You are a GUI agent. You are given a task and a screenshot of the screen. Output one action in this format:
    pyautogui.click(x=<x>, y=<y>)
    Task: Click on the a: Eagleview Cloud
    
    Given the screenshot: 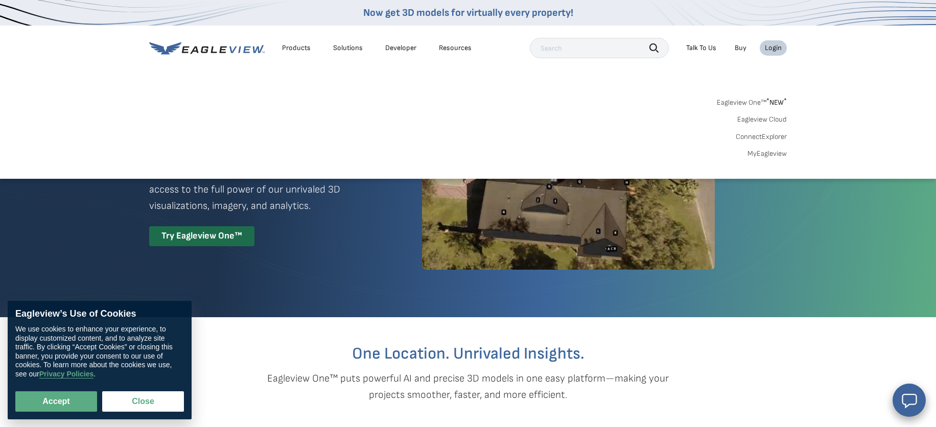 What is the action you would take?
    pyautogui.click(x=762, y=120)
    